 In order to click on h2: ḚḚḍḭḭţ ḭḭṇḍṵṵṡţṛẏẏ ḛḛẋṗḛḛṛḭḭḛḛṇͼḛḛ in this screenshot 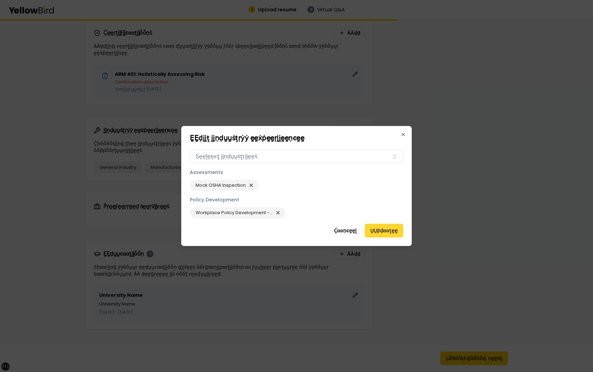, I will do `click(297, 138)`.